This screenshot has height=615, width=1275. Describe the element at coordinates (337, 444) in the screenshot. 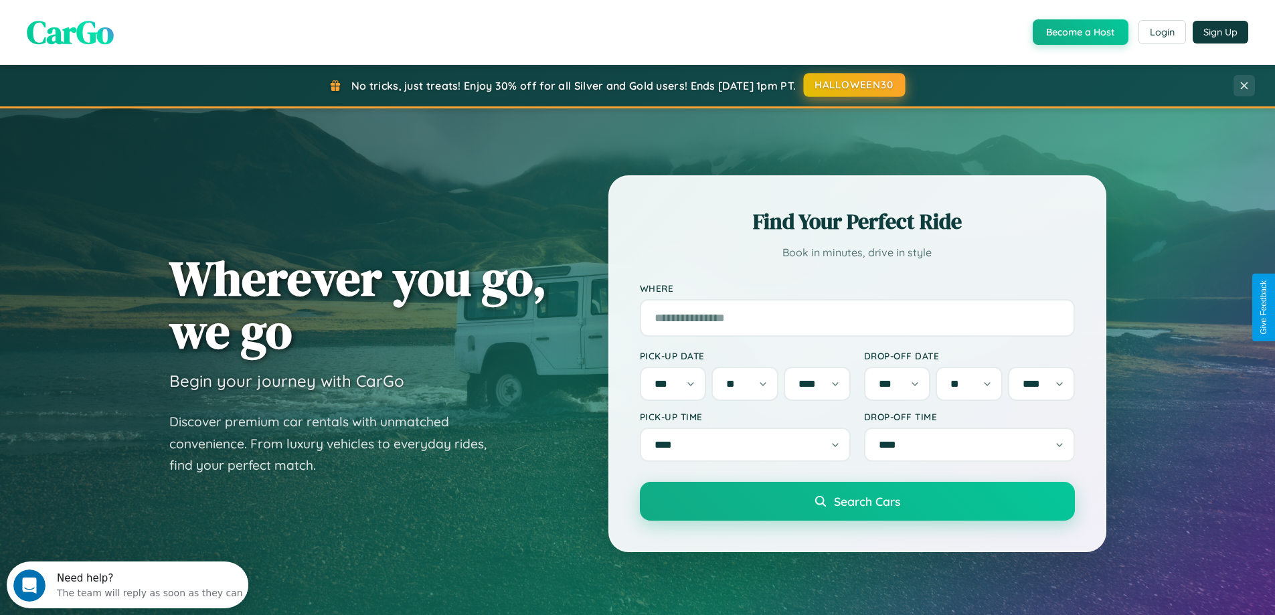

I see `p: Discover premium car rentals with unmatched convenience. From luxury vehicles to everyday rides, ...` at that location.